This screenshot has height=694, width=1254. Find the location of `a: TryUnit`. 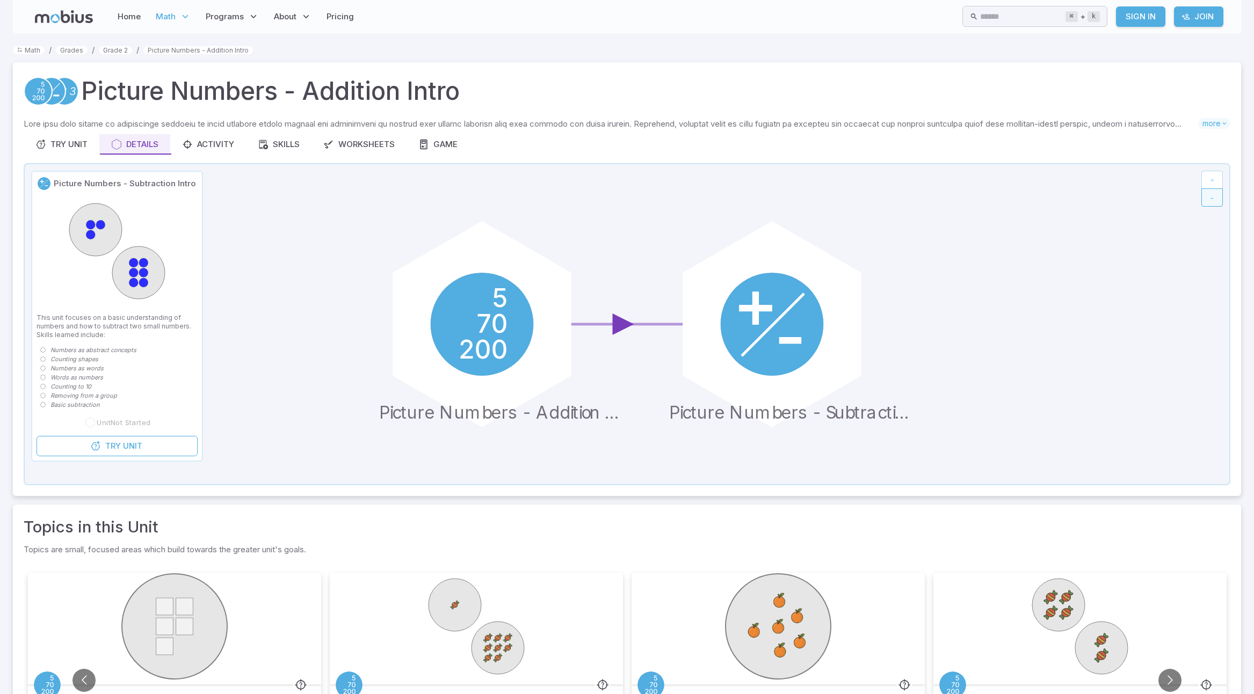

a: TryUnit is located at coordinates (117, 446).